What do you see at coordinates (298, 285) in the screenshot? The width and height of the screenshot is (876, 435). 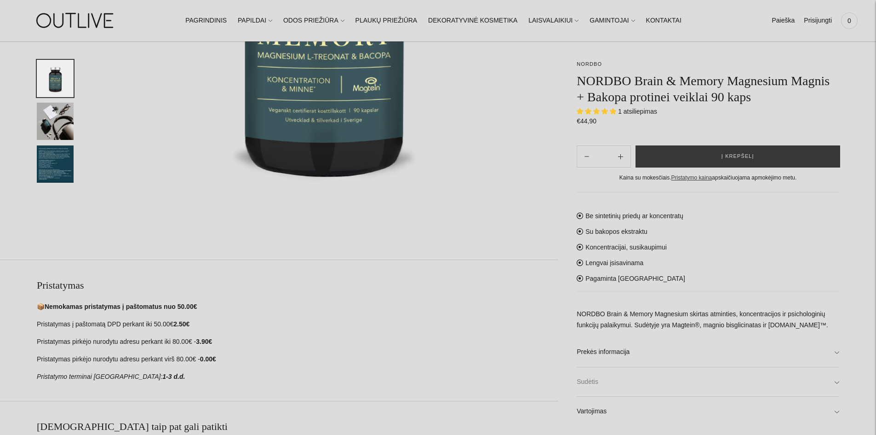 I see `h2: Pristatymas` at bounding box center [298, 285].